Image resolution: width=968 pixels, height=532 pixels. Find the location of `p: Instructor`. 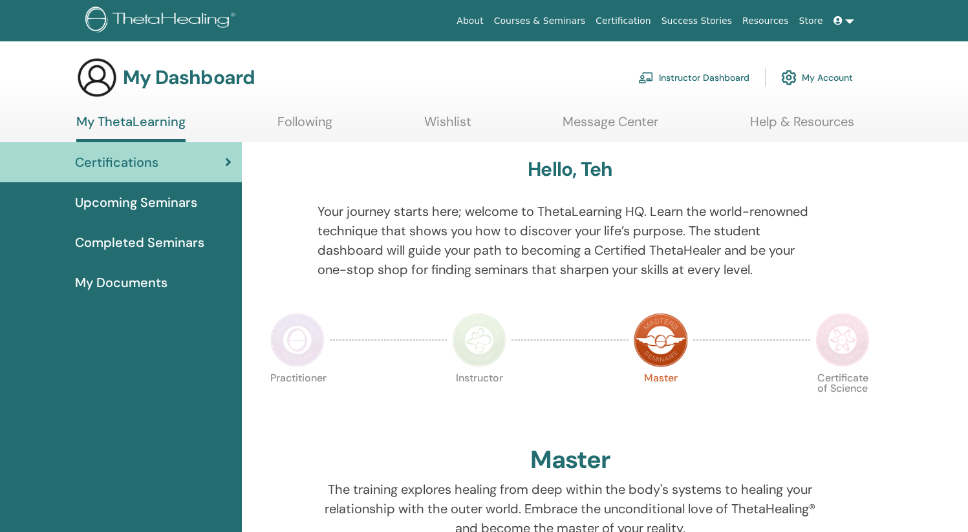

p: Instructor is located at coordinates (479, 400).